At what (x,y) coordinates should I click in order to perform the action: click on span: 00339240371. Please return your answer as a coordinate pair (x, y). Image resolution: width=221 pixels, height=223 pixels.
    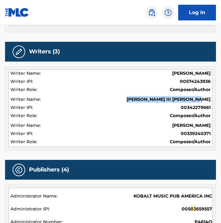
    Looking at the image, I should click on (195, 134).